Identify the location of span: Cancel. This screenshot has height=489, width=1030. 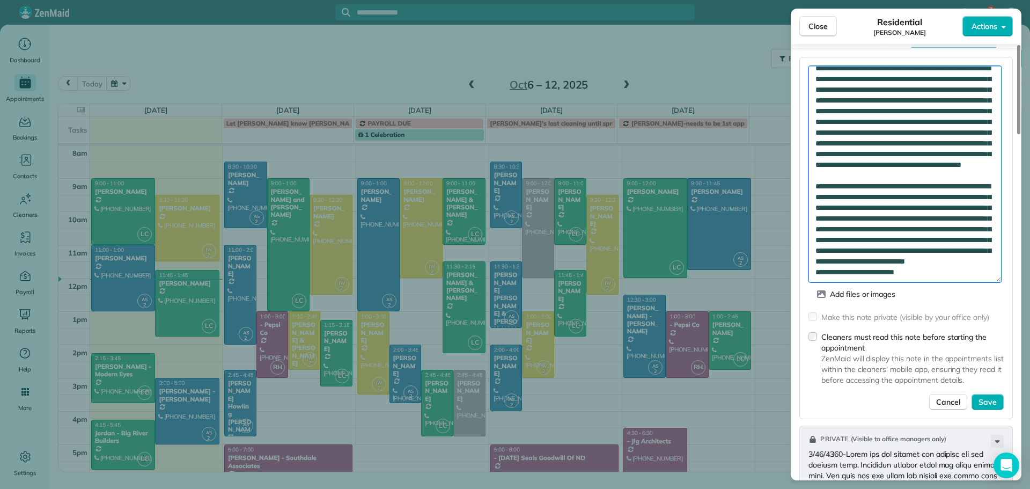
(948, 402).